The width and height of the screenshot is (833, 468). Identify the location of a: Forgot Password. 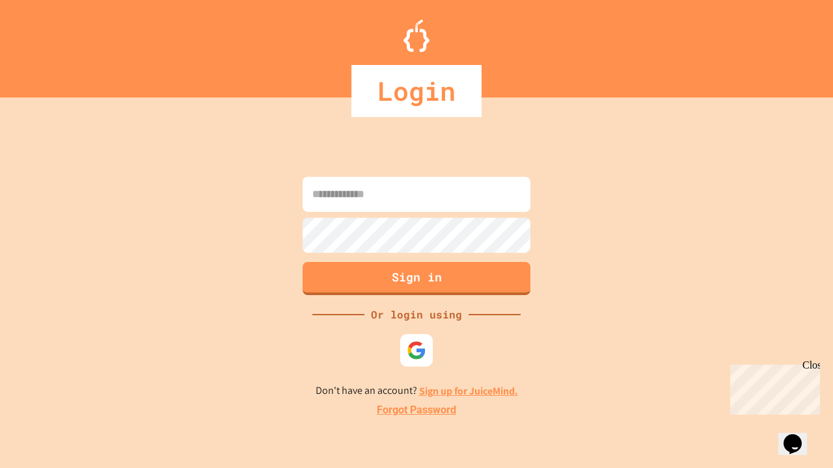
(416, 410).